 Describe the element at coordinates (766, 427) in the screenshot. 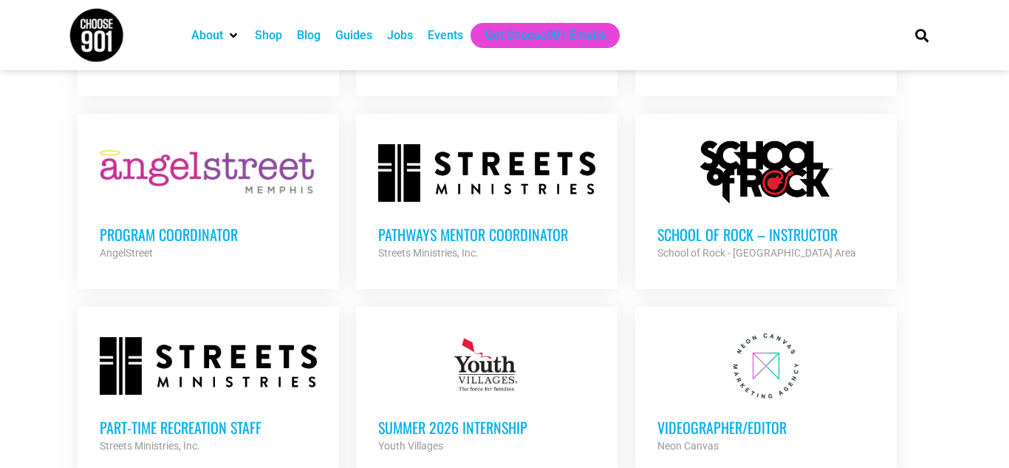

I see `h3: Videographer/Editor` at that location.